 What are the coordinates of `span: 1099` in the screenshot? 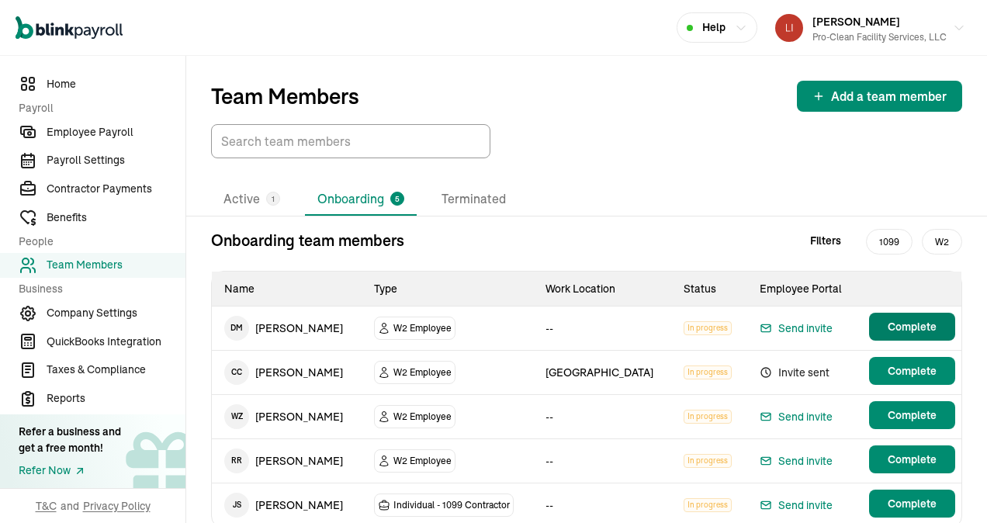 It's located at (889, 241).